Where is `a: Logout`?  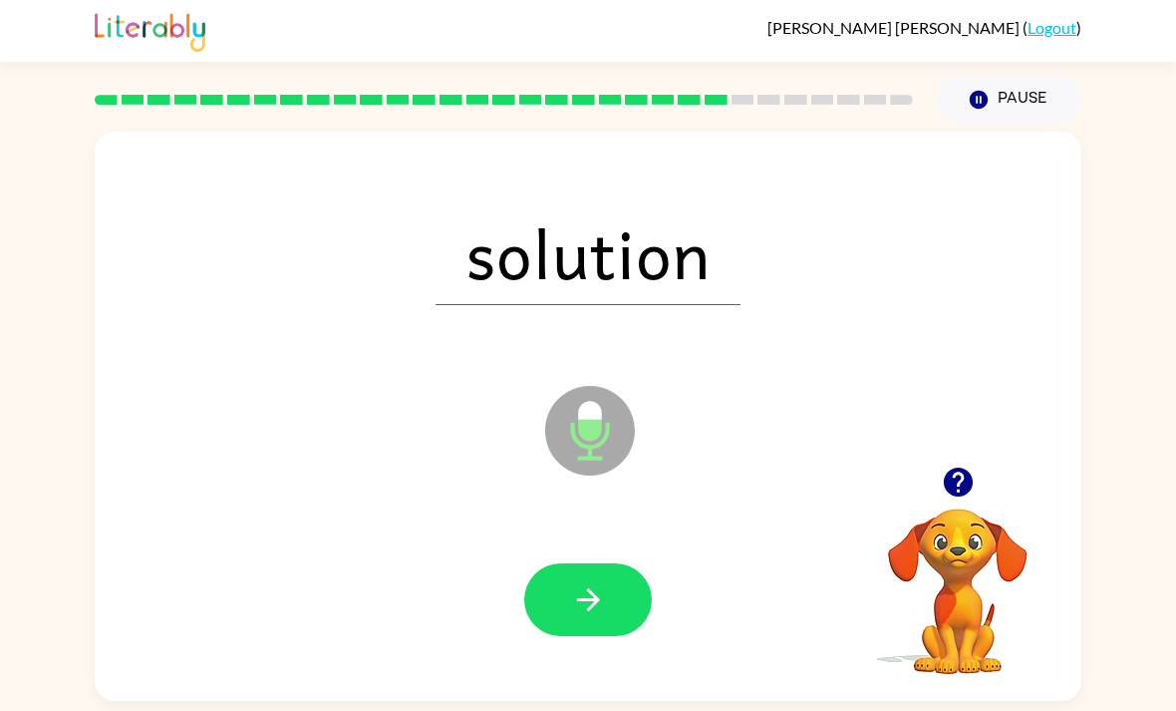
a: Logout is located at coordinates (1051, 27).